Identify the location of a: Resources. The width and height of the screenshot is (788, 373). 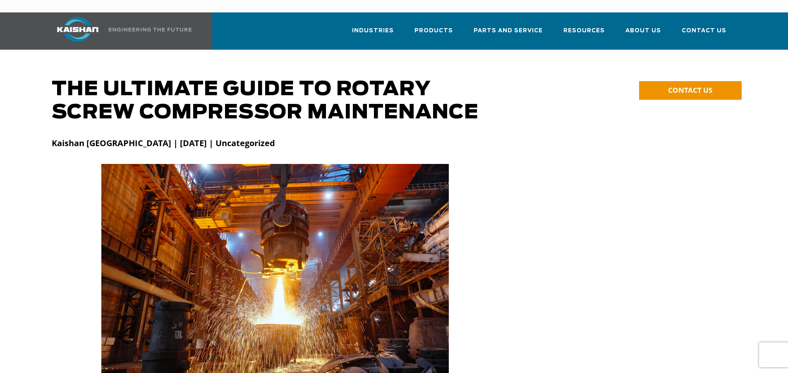
(584, 34).